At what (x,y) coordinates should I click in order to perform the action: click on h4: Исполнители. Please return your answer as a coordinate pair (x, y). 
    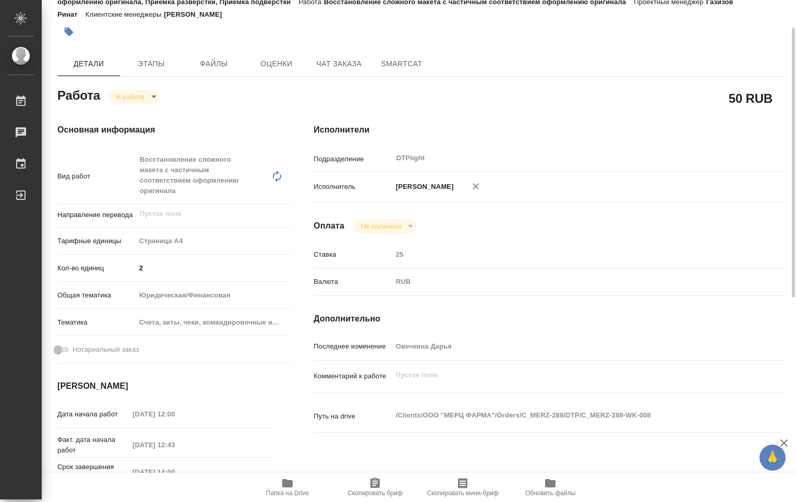
    Looking at the image, I should click on (549, 130).